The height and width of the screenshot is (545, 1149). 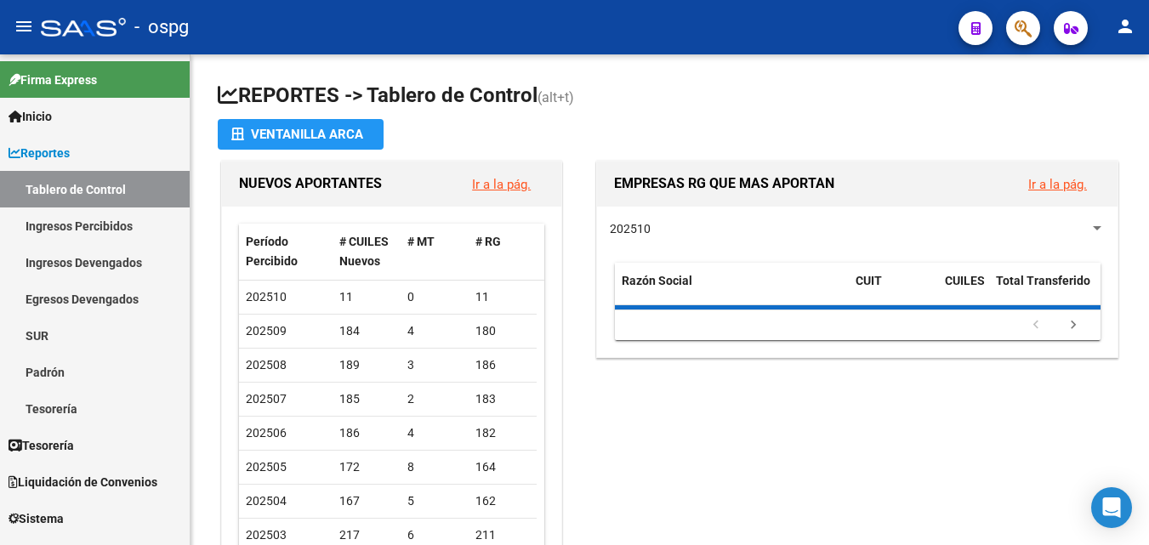 I want to click on span: # RG, so click(x=488, y=242).